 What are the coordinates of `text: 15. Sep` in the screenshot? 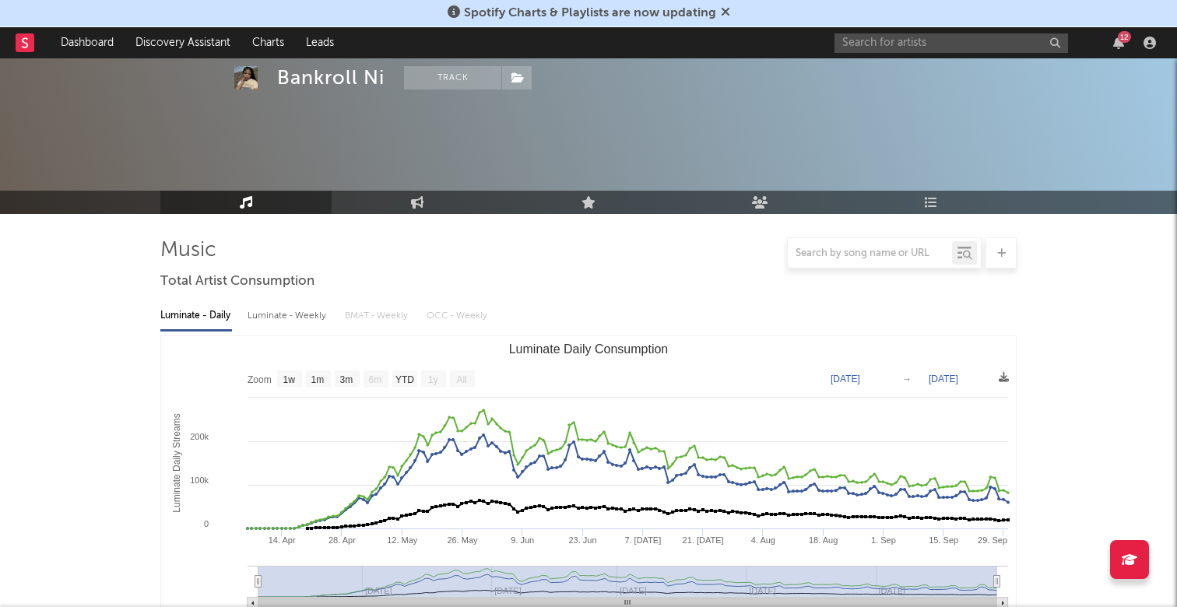 It's located at (944, 540).